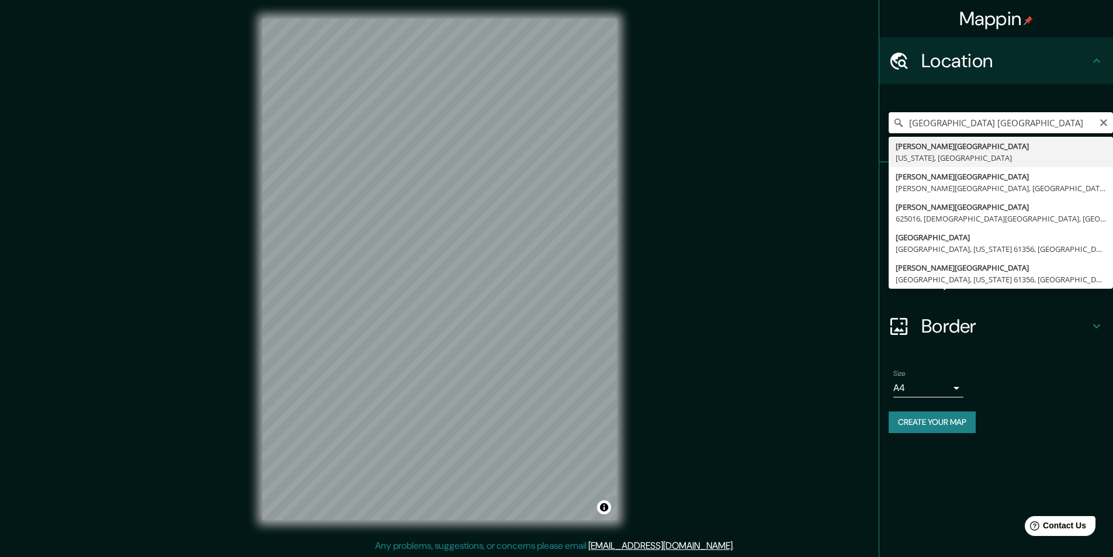 The image size is (1113, 557). What do you see at coordinates (55, 14) in the screenshot?
I see `span: Contact Us` at bounding box center [55, 14].